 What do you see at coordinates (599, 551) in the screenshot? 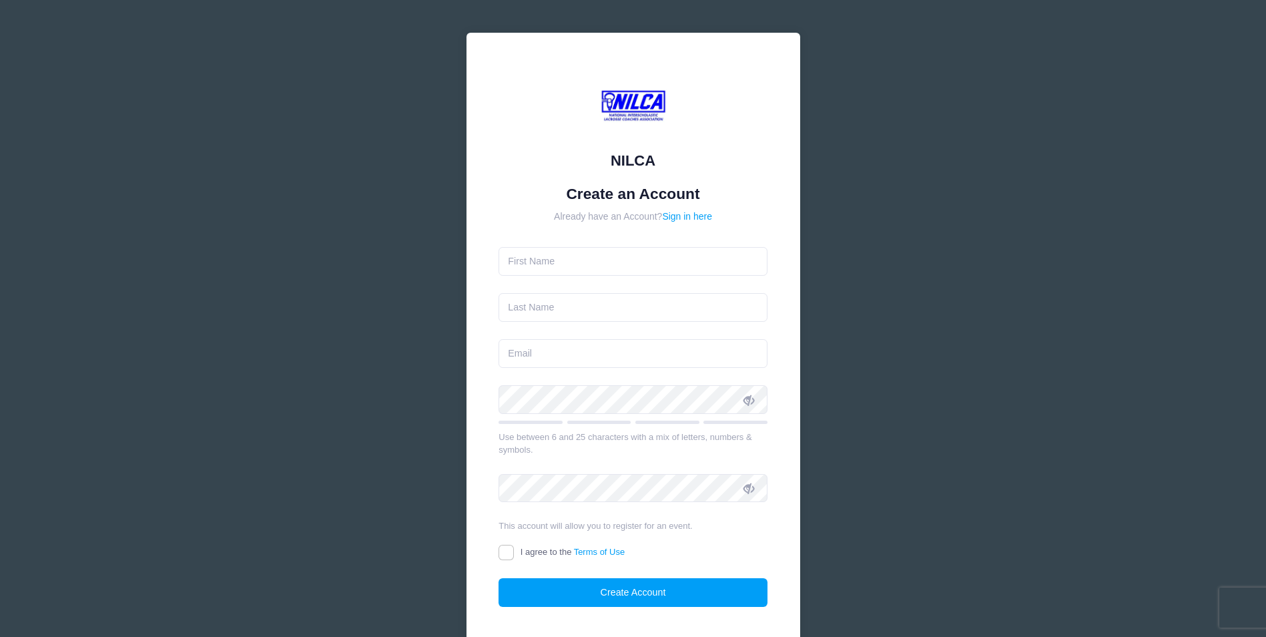
I see `a: Terms of Use` at bounding box center [599, 551].